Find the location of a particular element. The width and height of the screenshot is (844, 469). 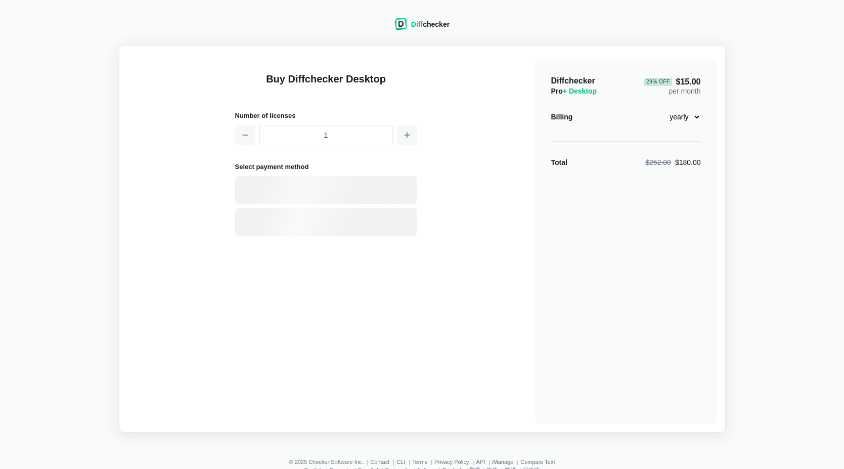

a: API is located at coordinates (481, 462).